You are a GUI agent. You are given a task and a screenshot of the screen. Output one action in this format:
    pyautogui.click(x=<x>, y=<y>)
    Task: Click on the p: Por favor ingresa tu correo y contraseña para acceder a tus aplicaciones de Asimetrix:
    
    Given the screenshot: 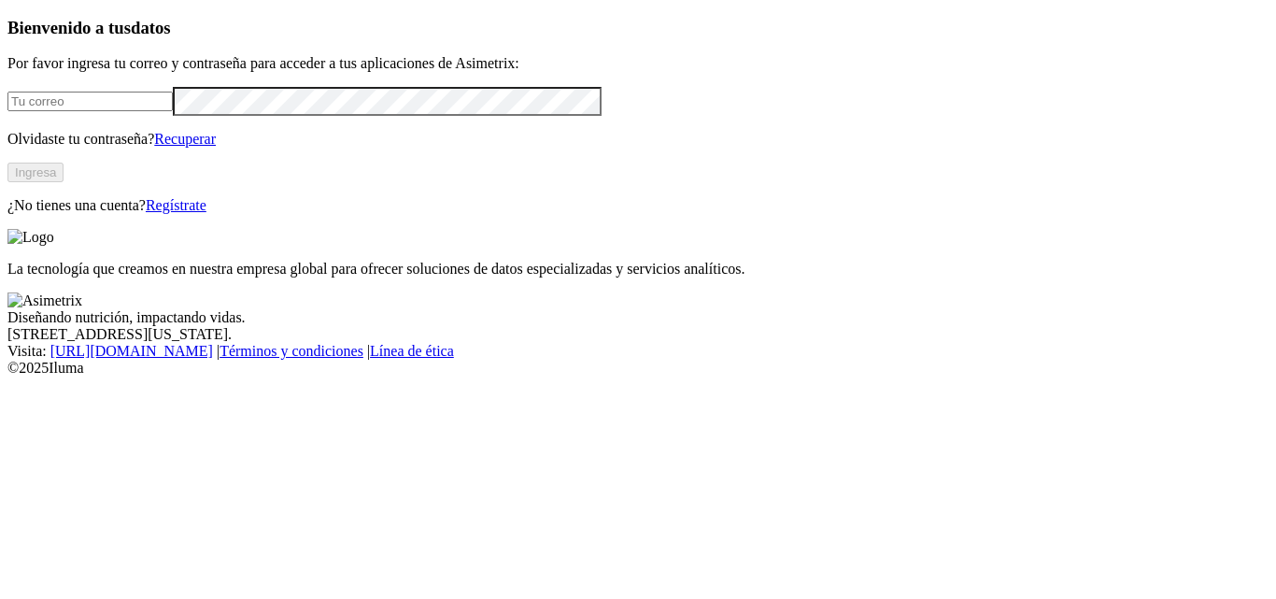 What is the action you would take?
    pyautogui.click(x=638, y=64)
    